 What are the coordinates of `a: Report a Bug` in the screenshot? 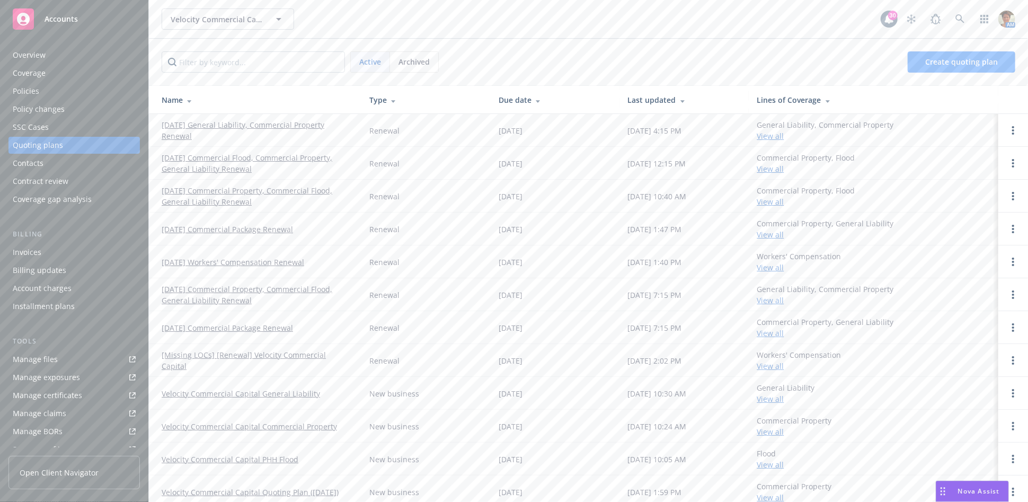 It's located at (936, 19).